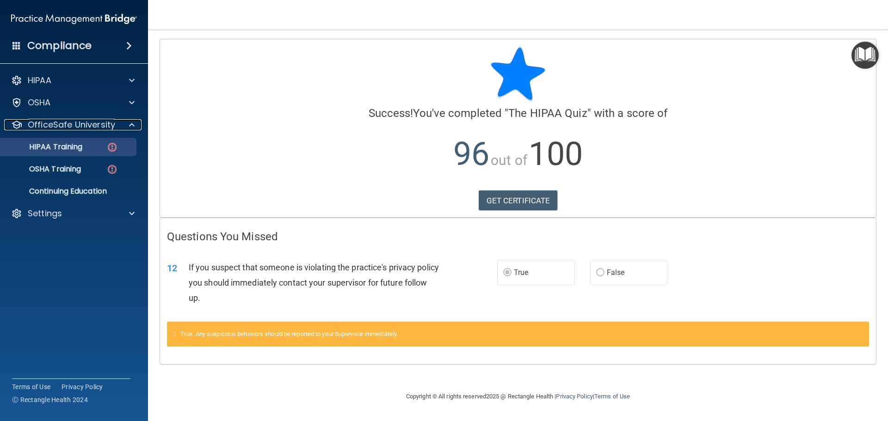 This screenshot has width=888, height=421. I want to click on img: blue-star-rounded.9d042014.png, so click(518, 74).